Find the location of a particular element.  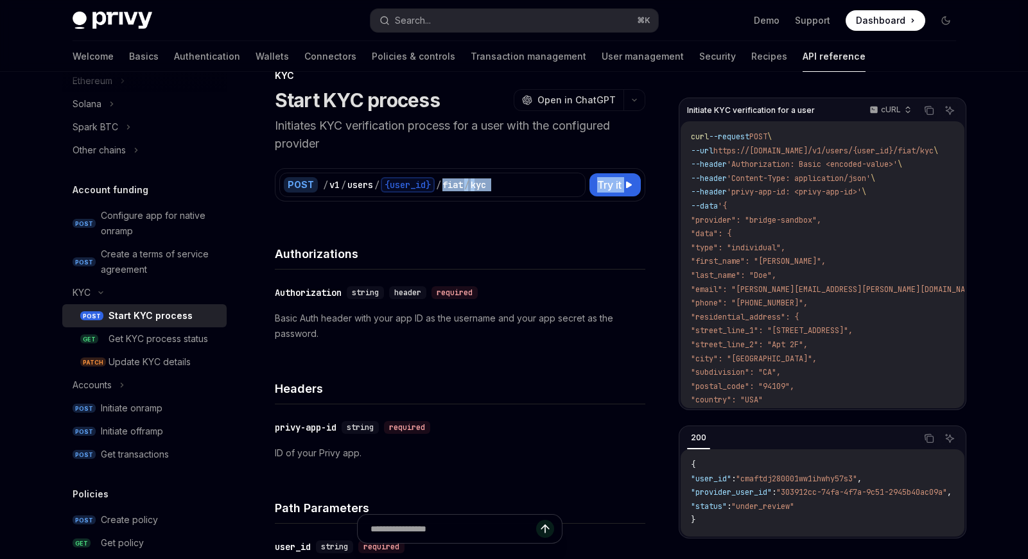

span: "country": "USA" is located at coordinates (727, 400).